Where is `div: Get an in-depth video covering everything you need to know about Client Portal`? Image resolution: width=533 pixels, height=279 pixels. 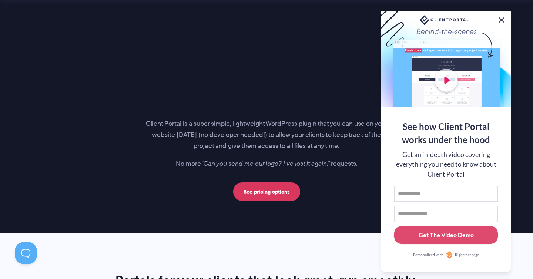
div: Get an in-depth video covering everything you need to know about Client Portal is located at coordinates (446, 164).